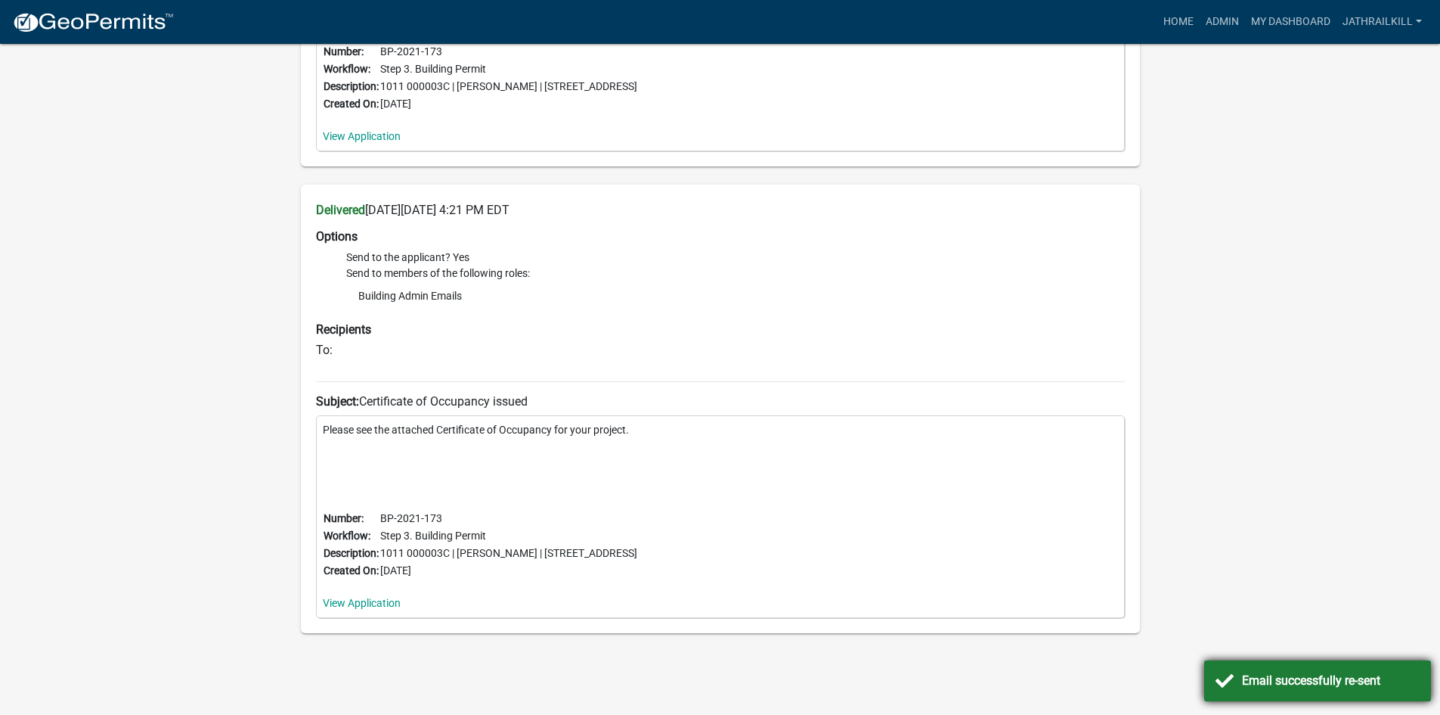 This screenshot has height=715, width=1440. Describe the element at coordinates (337, 401) in the screenshot. I see `strong: Subject:` at that location.